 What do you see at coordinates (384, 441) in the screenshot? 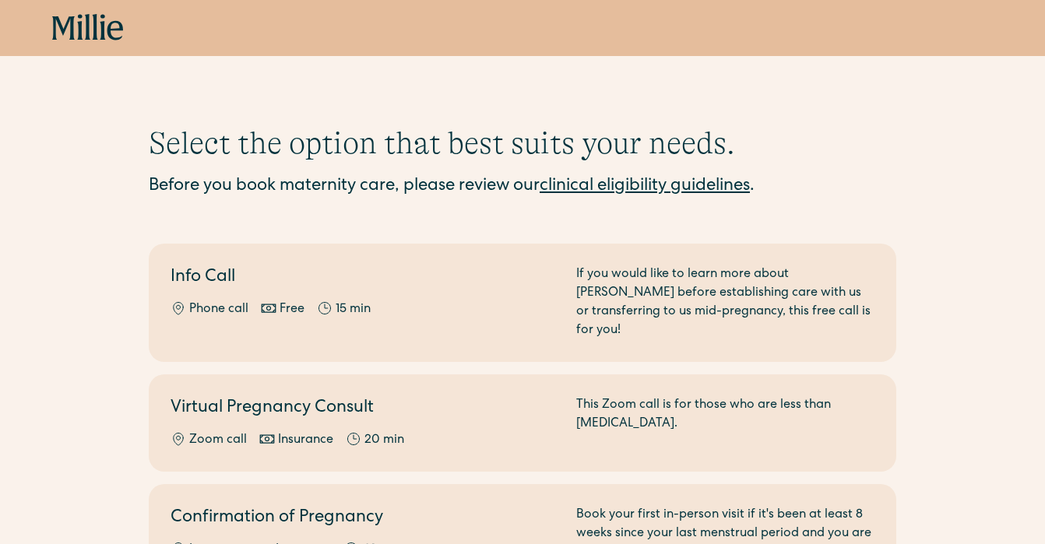
I see `div: 20 min` at bounding box center [384, 441].